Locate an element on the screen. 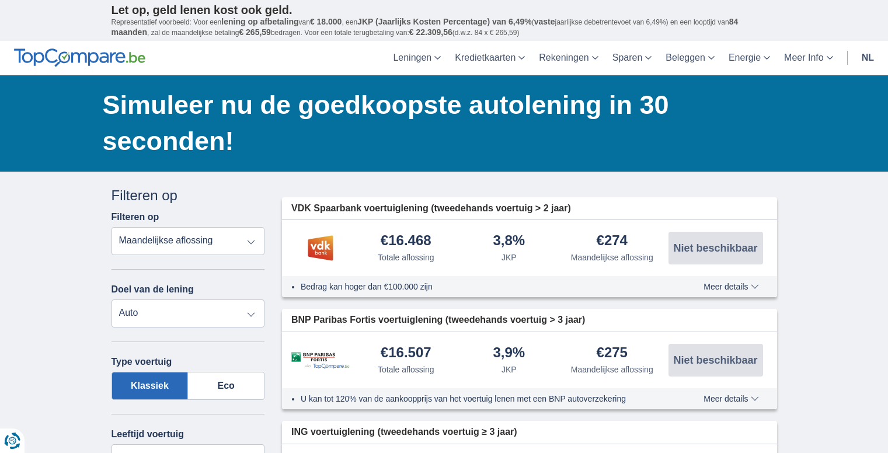  a: Beleggen is located at coordinates (690, 58).